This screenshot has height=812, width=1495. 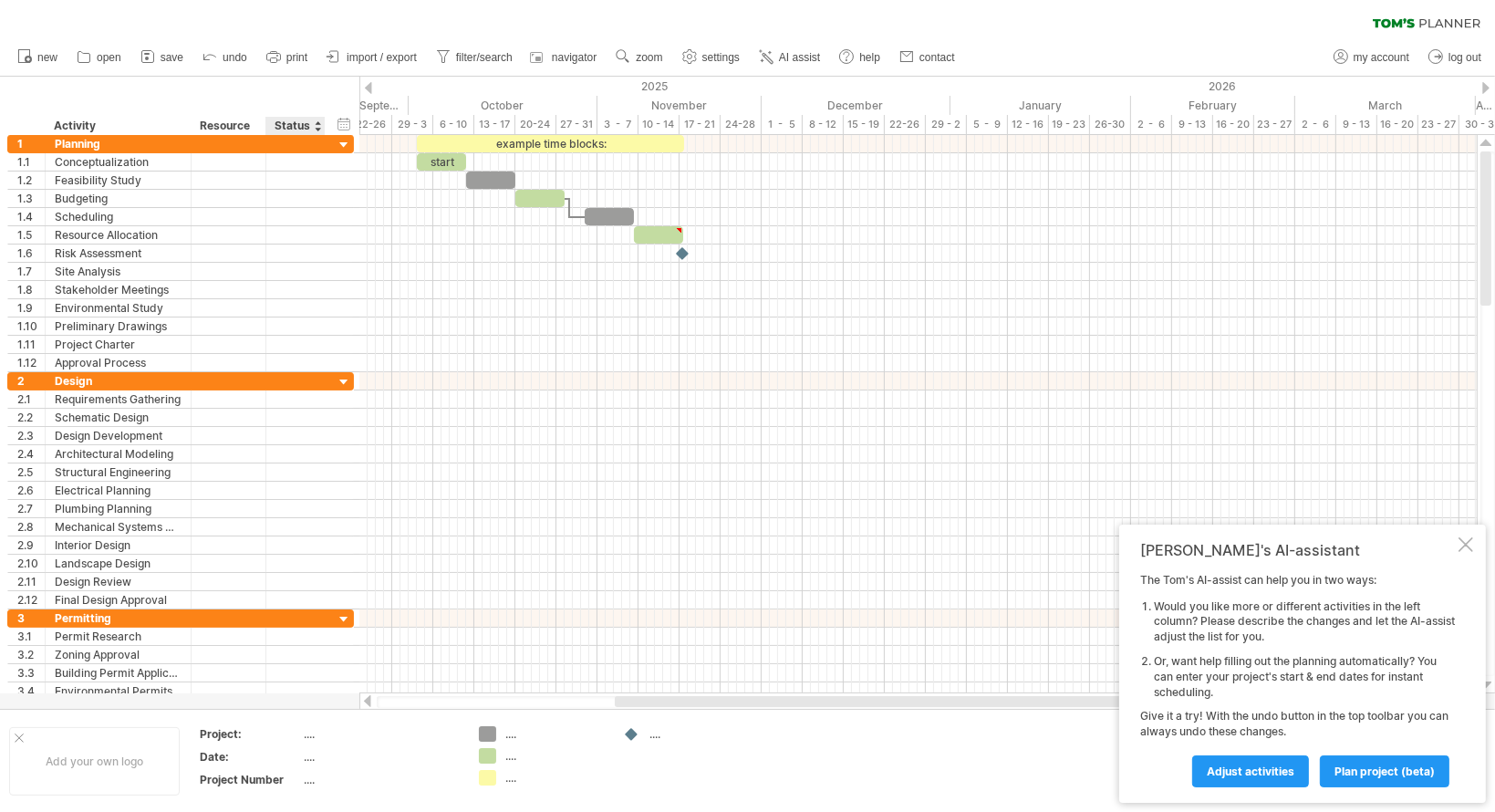 I want to click on div: The Tom's AI-assist can help you in two ways: Give it a try! With the undo button in the top tool..., so click(x=1297, y=680).